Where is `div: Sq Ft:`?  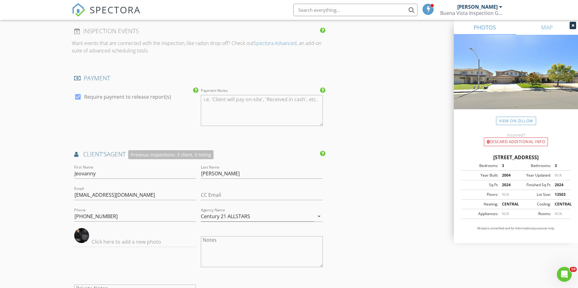 div: Sq Ft: is located at coordinates (480, 185).